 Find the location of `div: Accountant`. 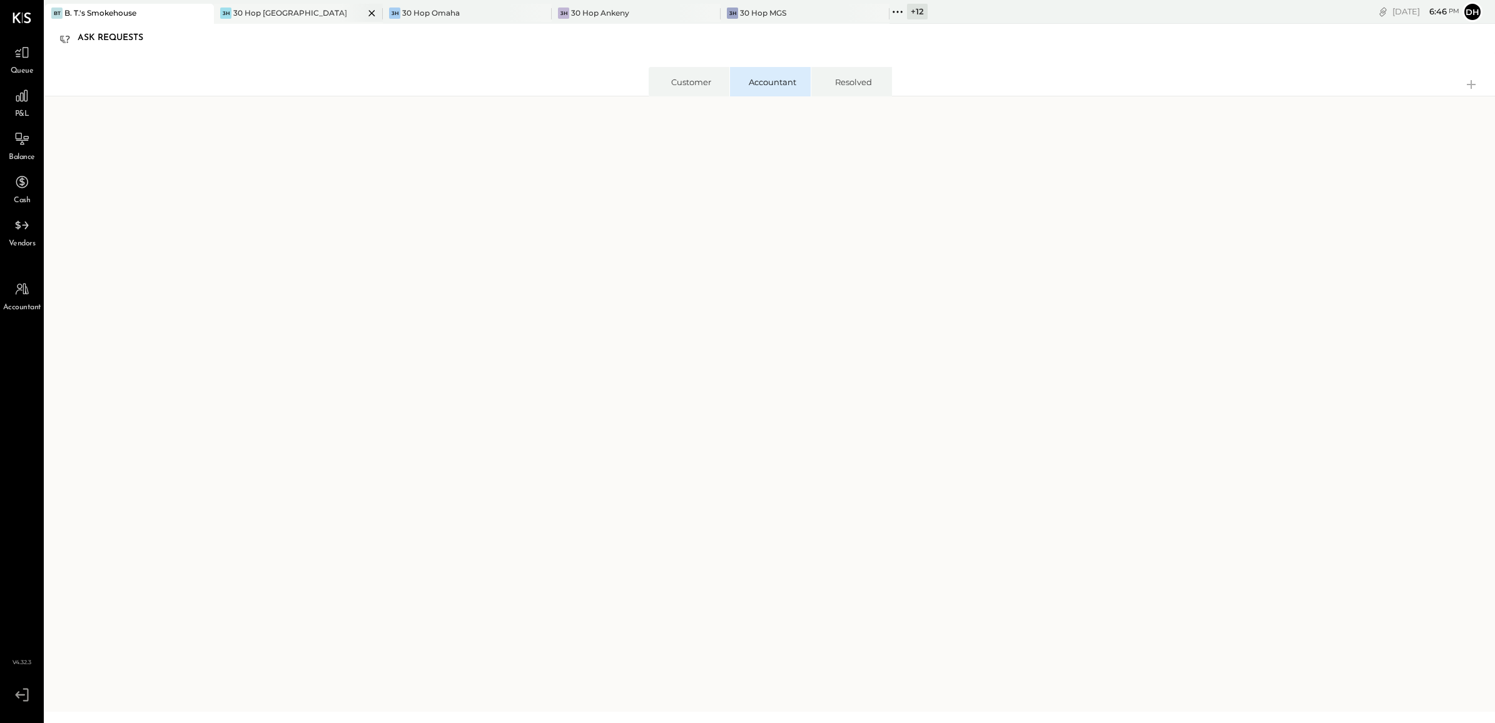

div: Accountant is located at coordinates (772, 82).